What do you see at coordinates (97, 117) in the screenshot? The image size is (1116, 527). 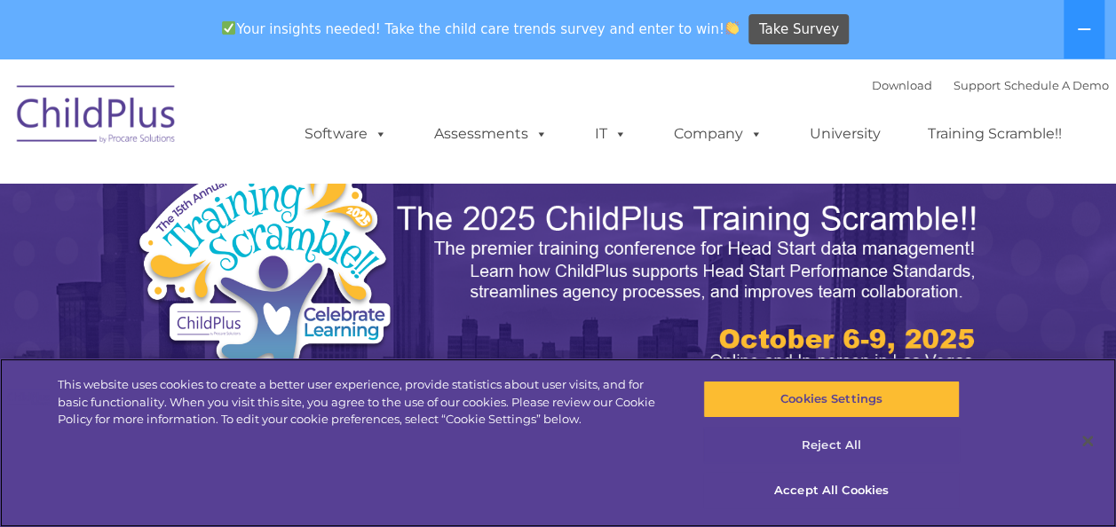 I see `img: ChildPlus by Procare Solutions` at bounding box center [97, 117].